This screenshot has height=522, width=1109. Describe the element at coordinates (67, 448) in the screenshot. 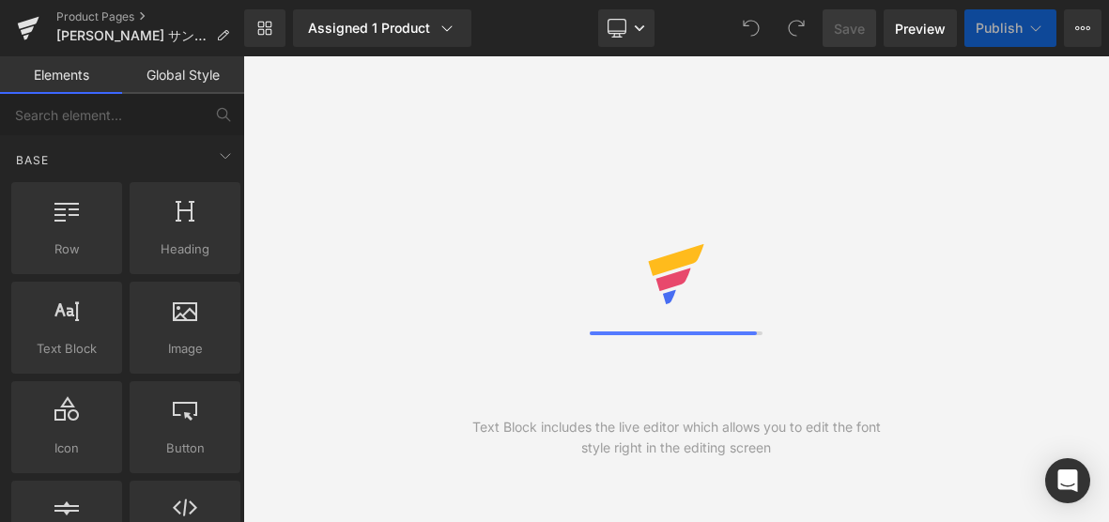

I see `span: Icon` at that location.